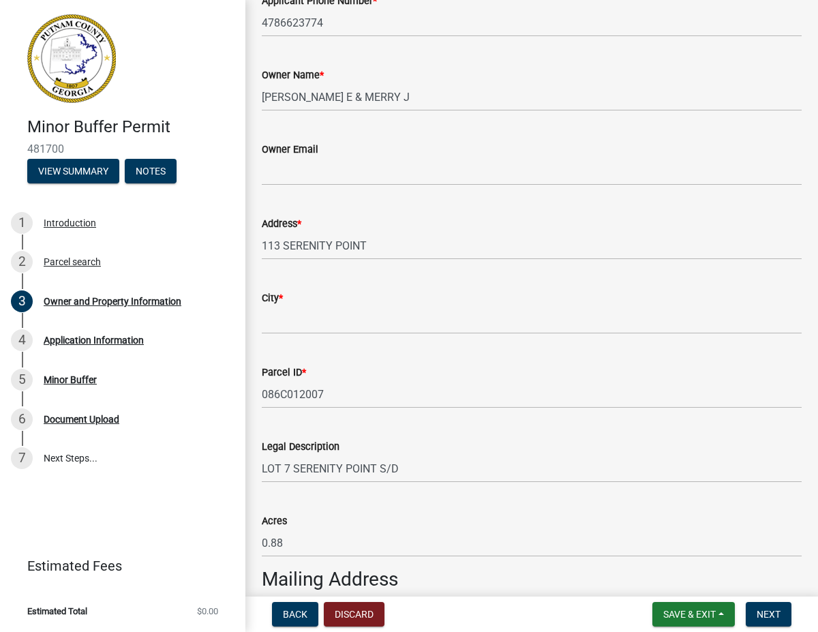  What do you see at coordinates (70, 223) in the screenshot?
I see `div: Introduction` at bounding box center [70, 223].